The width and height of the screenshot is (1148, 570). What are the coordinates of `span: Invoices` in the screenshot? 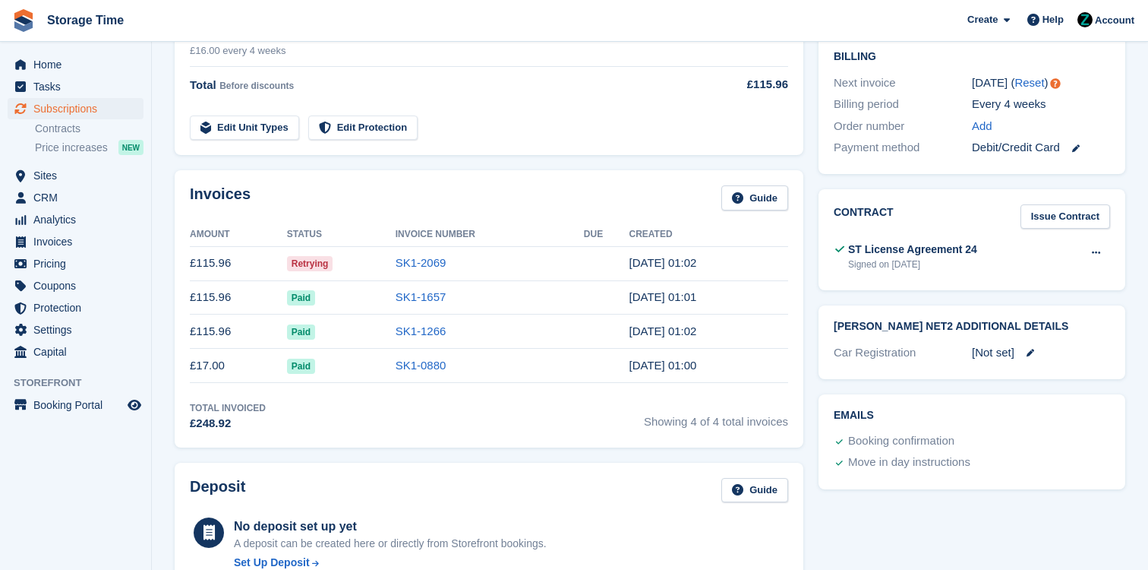 It's located at (79, 241).